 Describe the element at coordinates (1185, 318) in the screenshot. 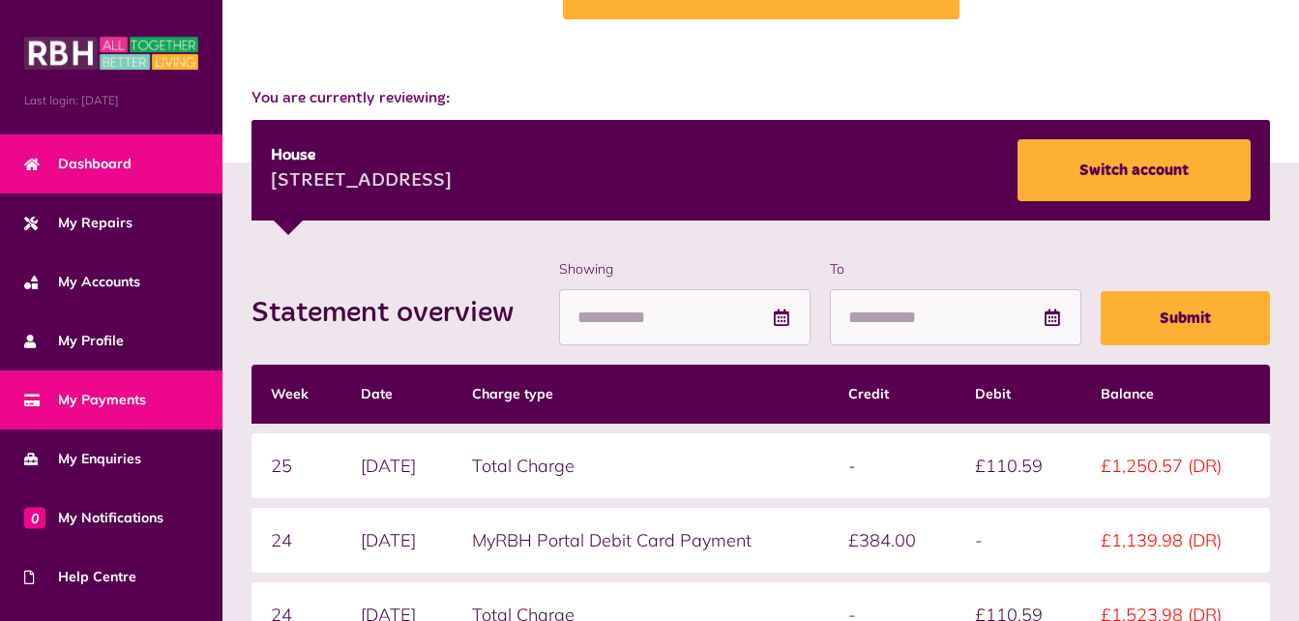

I see `button: Submit` at that location.